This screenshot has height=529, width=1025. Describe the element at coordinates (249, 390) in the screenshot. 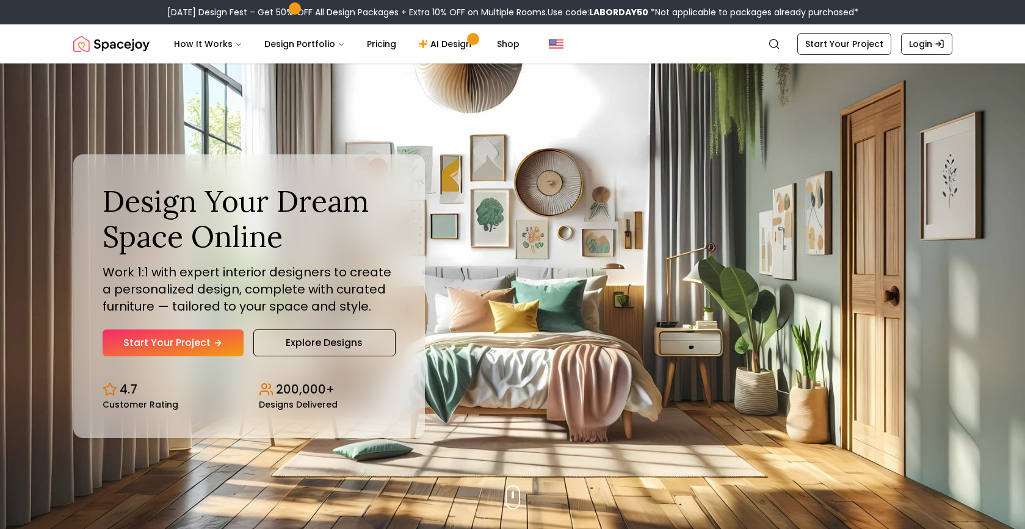

I see `div: Design stats` at that location.